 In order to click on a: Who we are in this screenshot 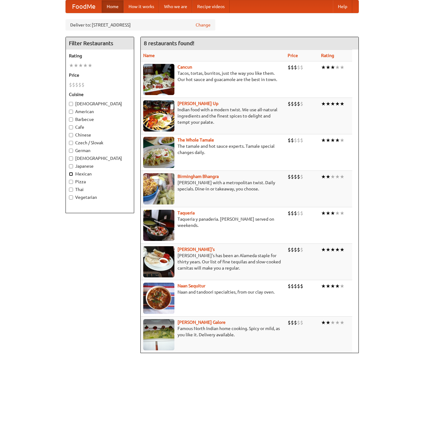, I will do `click(176, 7)`.